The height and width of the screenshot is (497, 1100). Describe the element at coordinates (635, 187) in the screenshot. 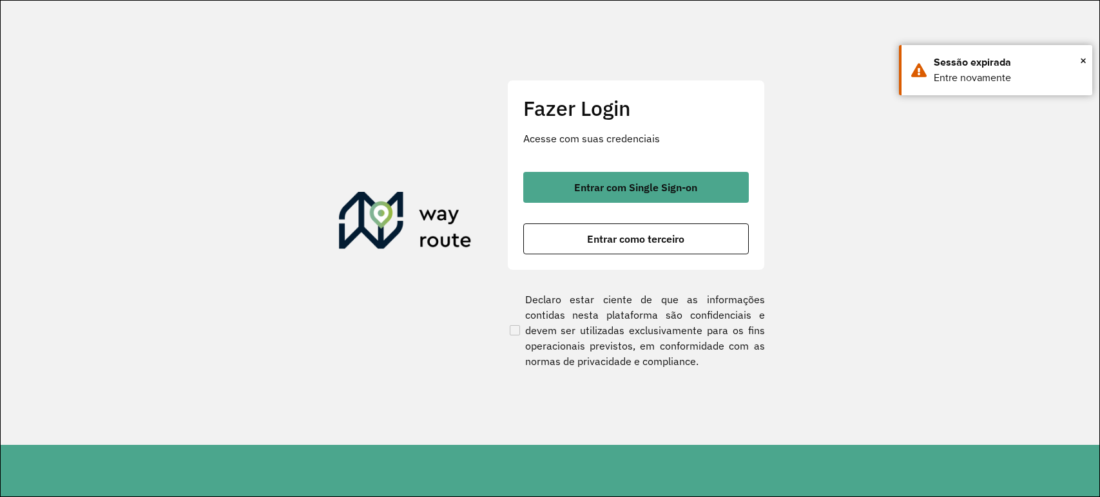

I see `span: Entrar com Single Sign-on` at that location.